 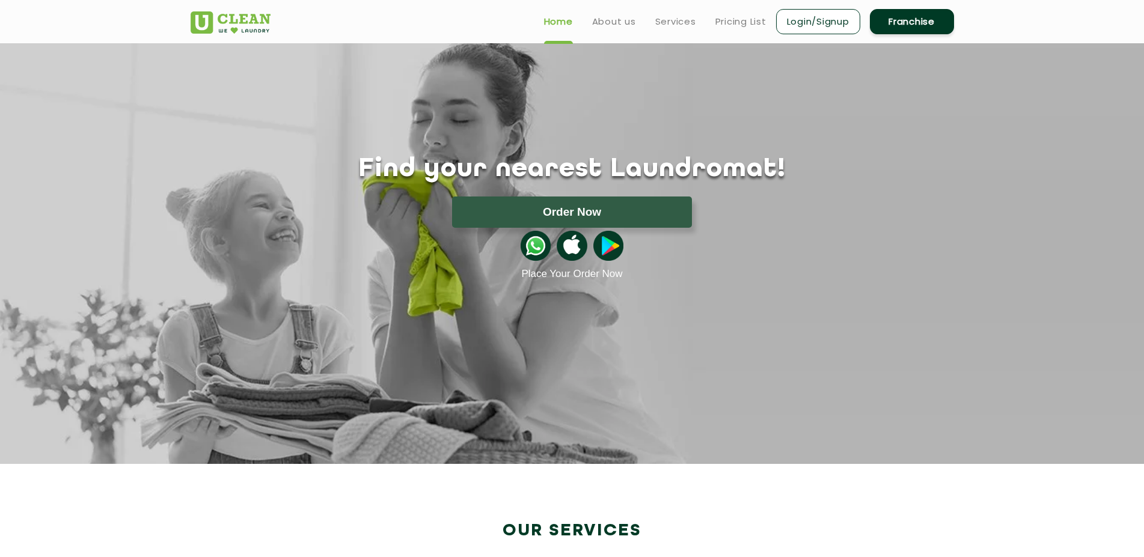 What do you see at coordinates (572, 212) in the screenshot?
I see `button: Order Now` at bounding box center [572, 212].